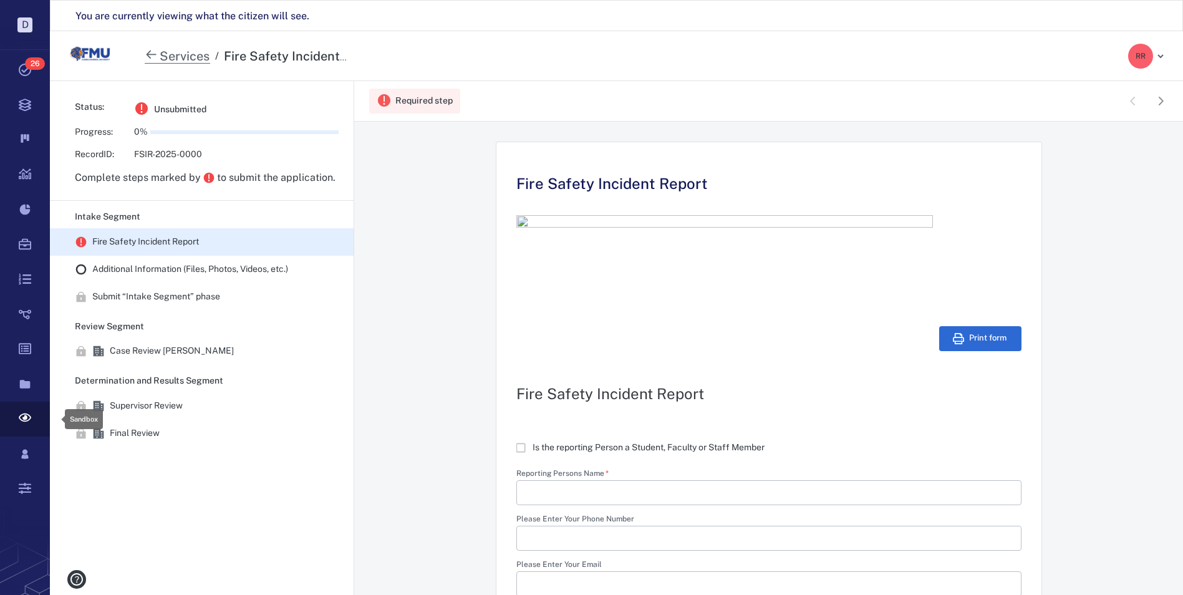  What do you see at coordinates (769, 475) in the screenshot?
I see `label: Reporting Persons Name` at bounding box center [769, 475].